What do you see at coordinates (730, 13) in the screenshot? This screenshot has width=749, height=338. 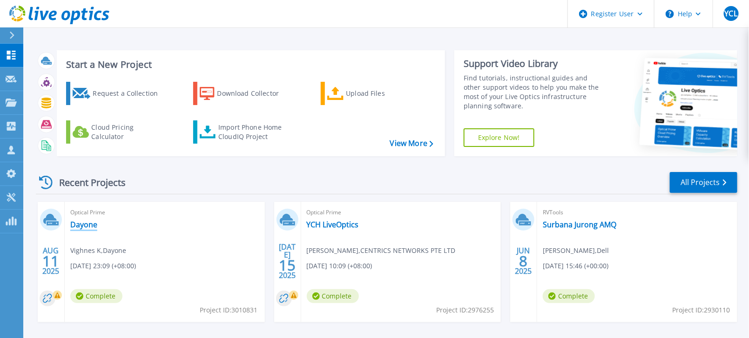 I see `span: YCL` at bounding box center [730, 13].